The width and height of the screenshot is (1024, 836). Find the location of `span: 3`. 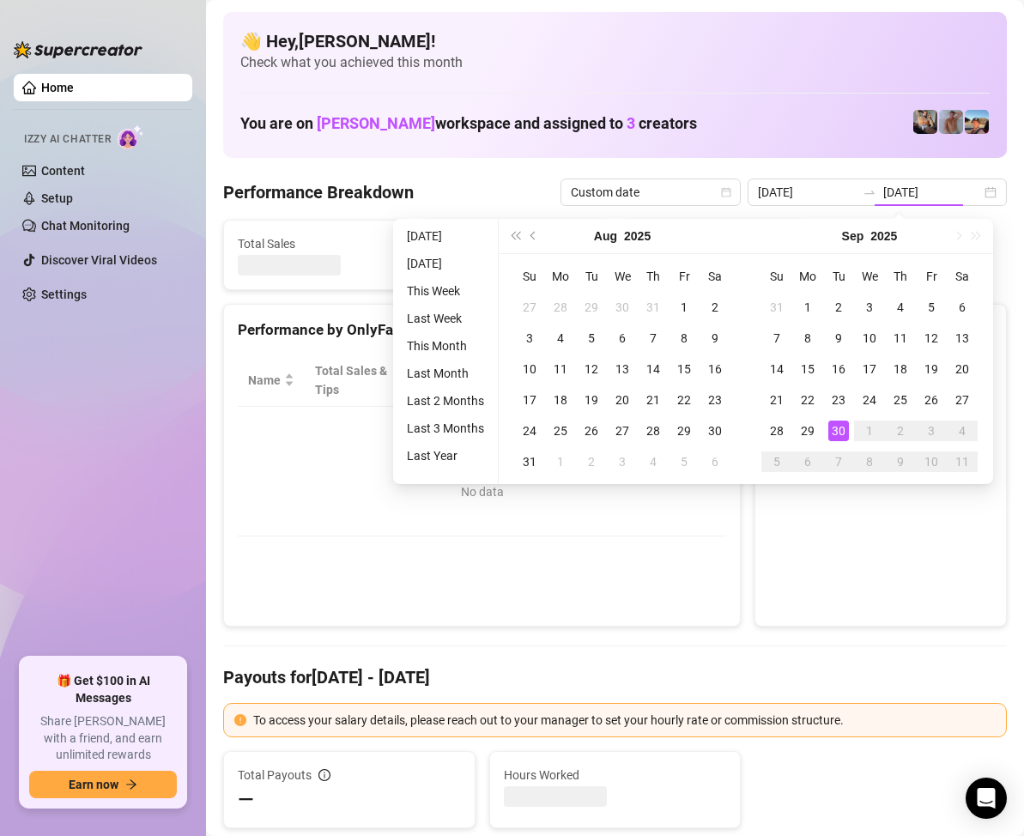

span: 3 is located at coordinates (631, 123).